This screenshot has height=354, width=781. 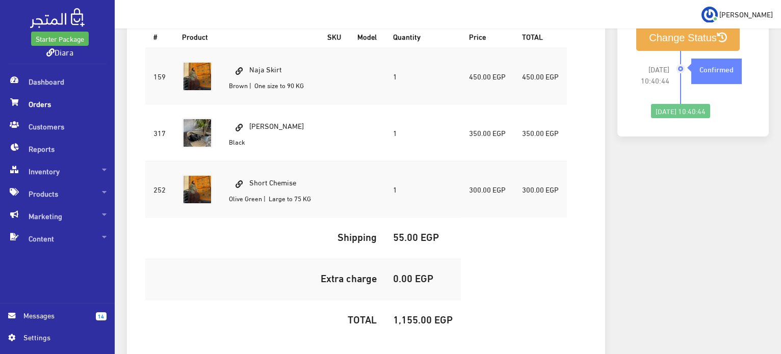 What do you see at coordinates (57, 126) in the screenshot?
I see `span: Customers` at bounding box center [57, 126].